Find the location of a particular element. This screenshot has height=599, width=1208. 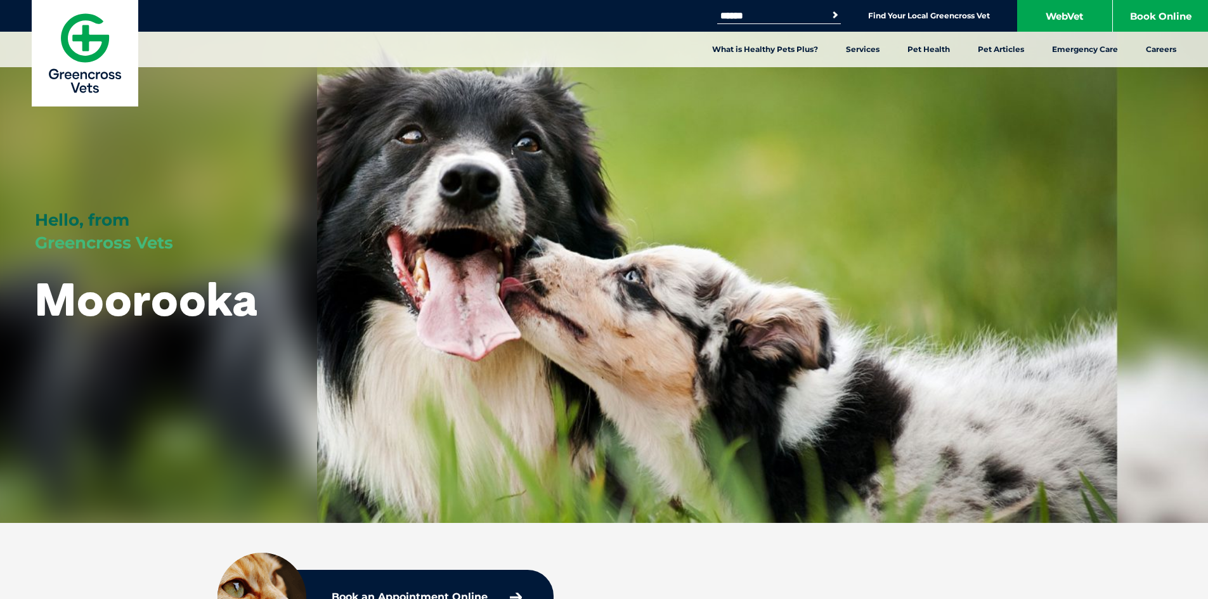

span: Hello, from is located at coordinates (82, 220).